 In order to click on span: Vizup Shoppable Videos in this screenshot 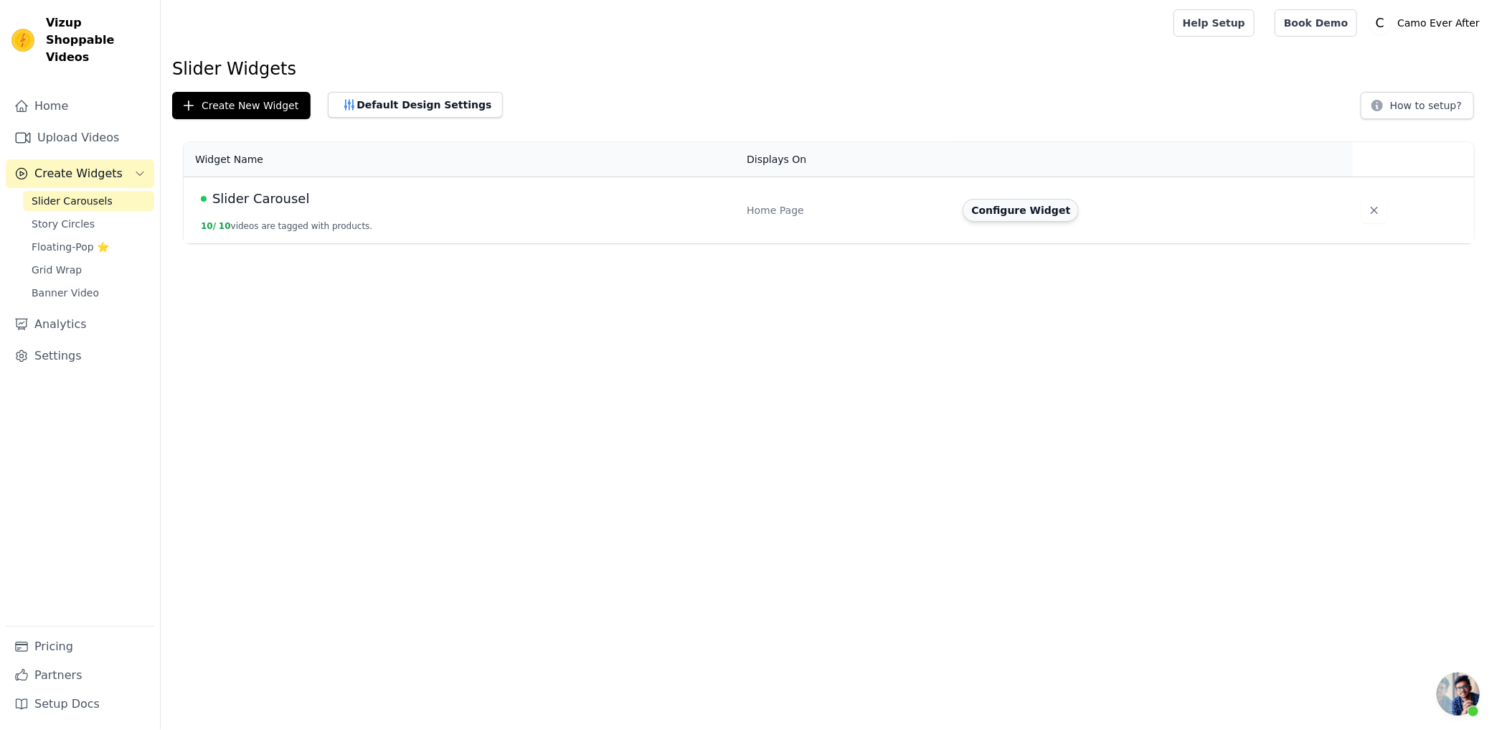, I will do `click(97, 40)`.